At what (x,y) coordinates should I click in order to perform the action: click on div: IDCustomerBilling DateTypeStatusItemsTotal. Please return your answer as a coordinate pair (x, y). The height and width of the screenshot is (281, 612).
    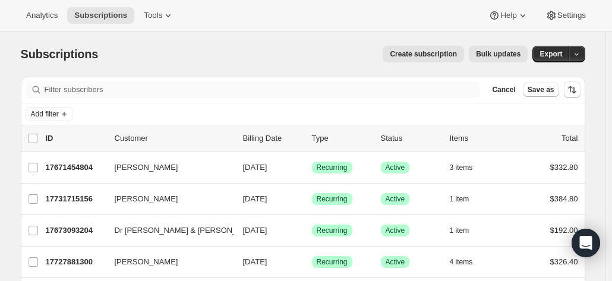
    Looking at the image, I should click on (312, 138).